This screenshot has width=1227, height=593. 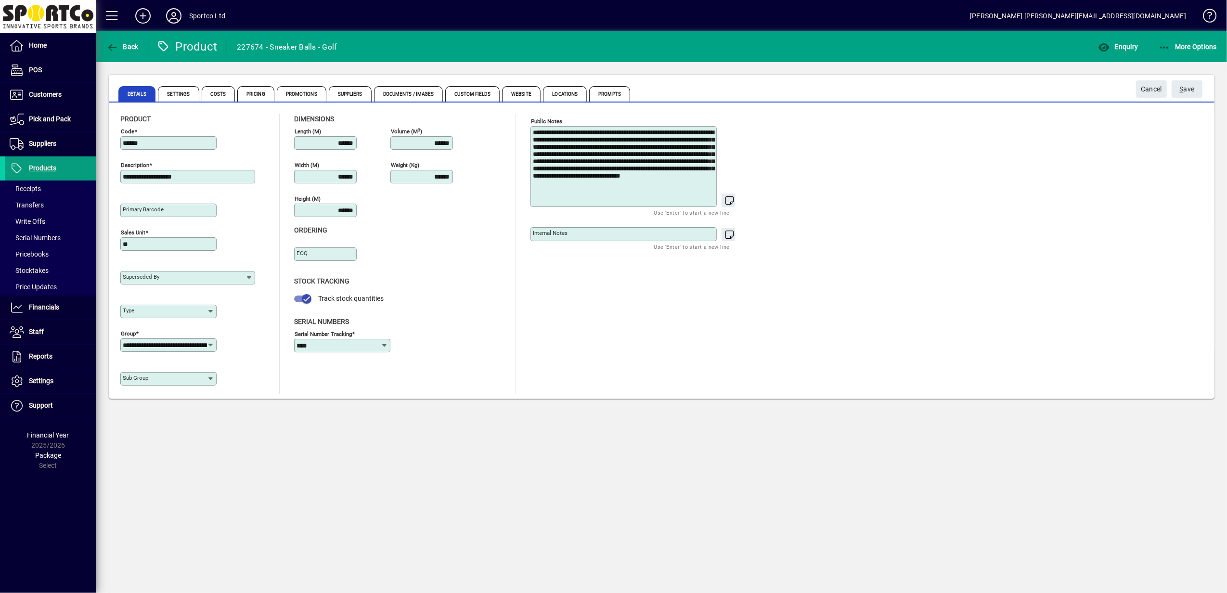 I want to click on span: Write Offs, so click(x=27, y=222).